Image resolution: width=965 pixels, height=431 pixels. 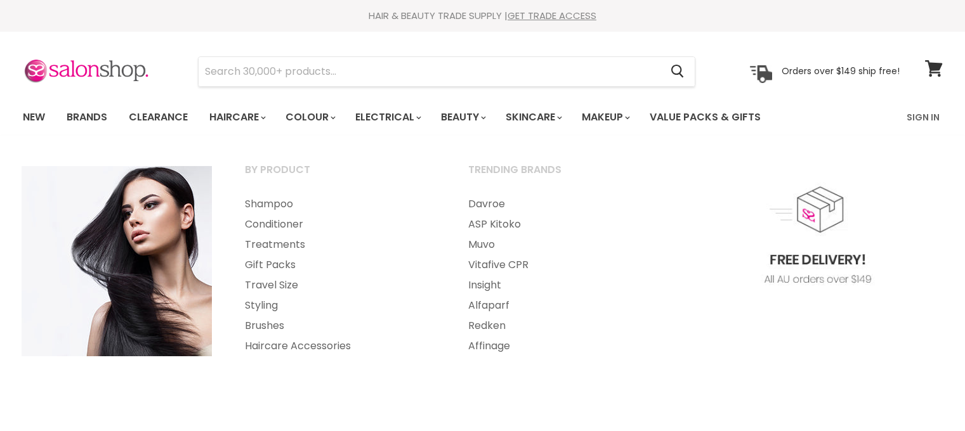 I want to click on a: Beauty, so click(x=462, y=117).